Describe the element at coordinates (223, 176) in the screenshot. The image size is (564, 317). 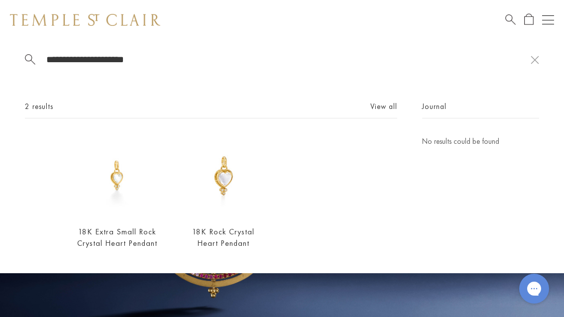
I see `img: P55140-BRDIGR10` at that location.